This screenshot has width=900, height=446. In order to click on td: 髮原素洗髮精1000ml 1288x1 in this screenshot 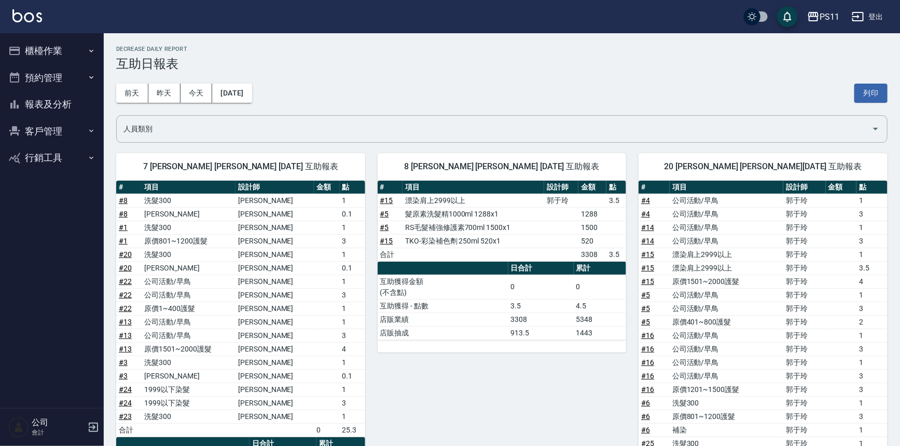, I will do `click(473, 214)`.